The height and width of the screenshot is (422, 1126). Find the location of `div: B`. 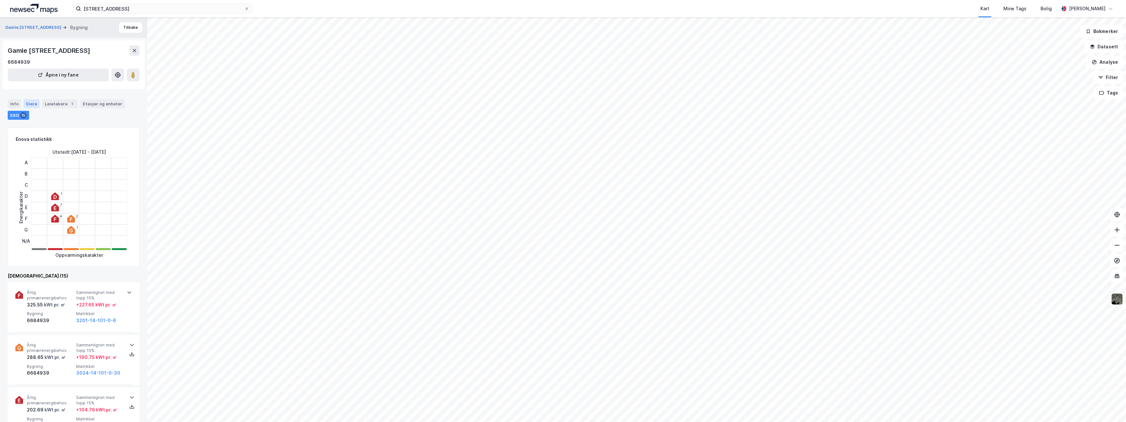

div: B is located at coordinates (26, 174).